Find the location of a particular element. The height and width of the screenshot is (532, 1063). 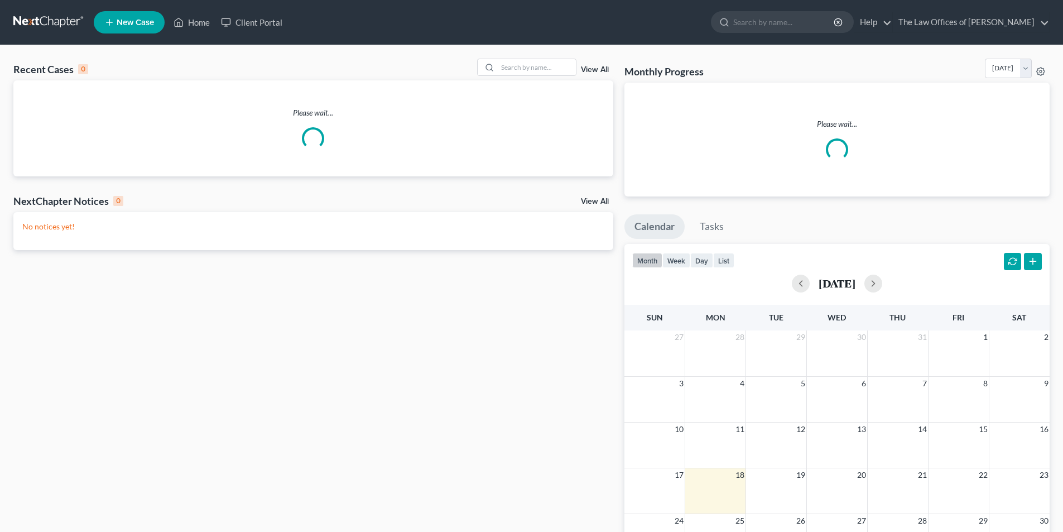

span: 23 is located at coordinates (1044, 475).